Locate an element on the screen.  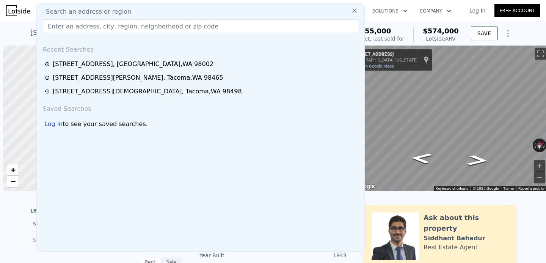
button: Rotate counterclockwise is located at coordinates (534, 145).